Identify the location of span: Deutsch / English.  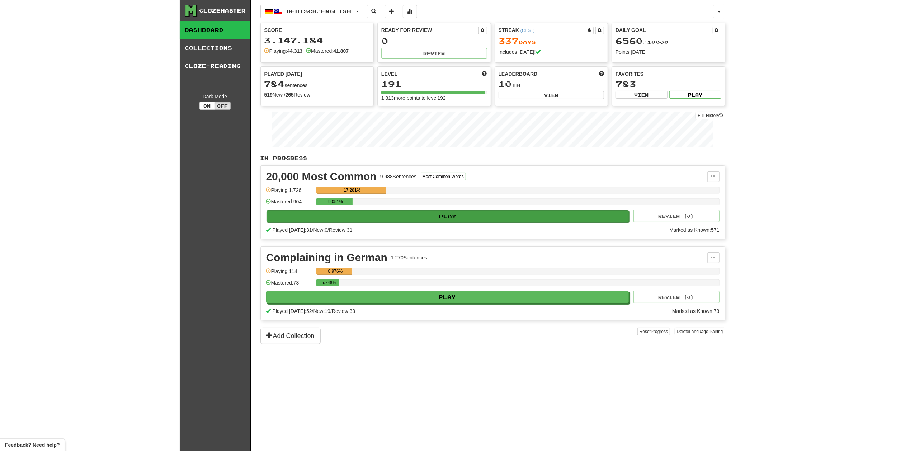
(319, 11).